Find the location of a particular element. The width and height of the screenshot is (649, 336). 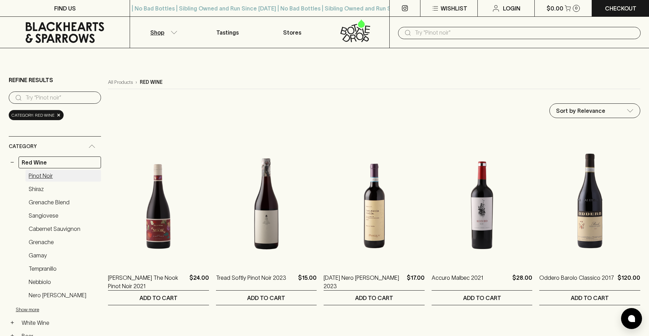

a: Pinot Noir is located at coordinates (63, 176).